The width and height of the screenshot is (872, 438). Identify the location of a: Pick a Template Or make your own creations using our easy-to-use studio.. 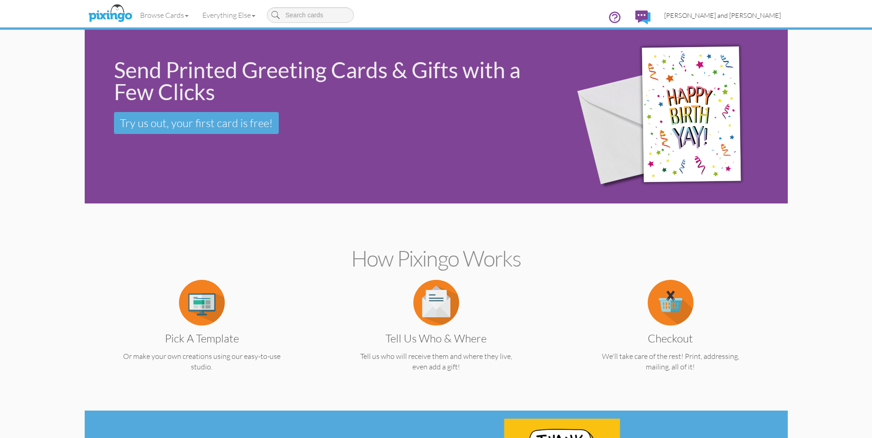
(202, 335).